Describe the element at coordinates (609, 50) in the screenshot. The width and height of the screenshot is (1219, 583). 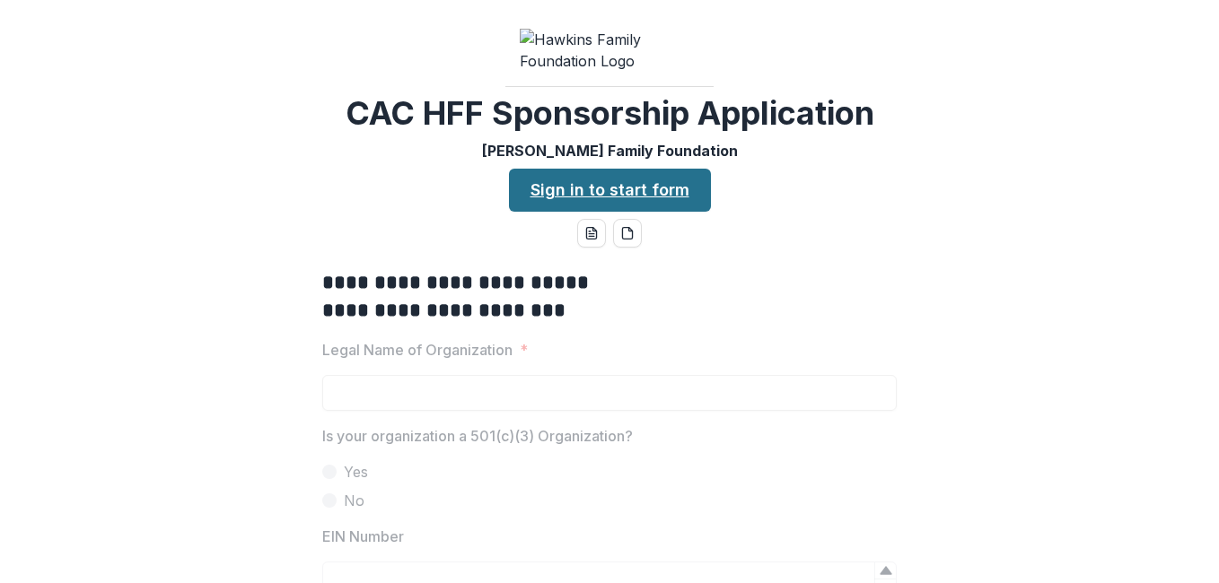
I see `img: Hawkins Family Foundation Logo` at that location.